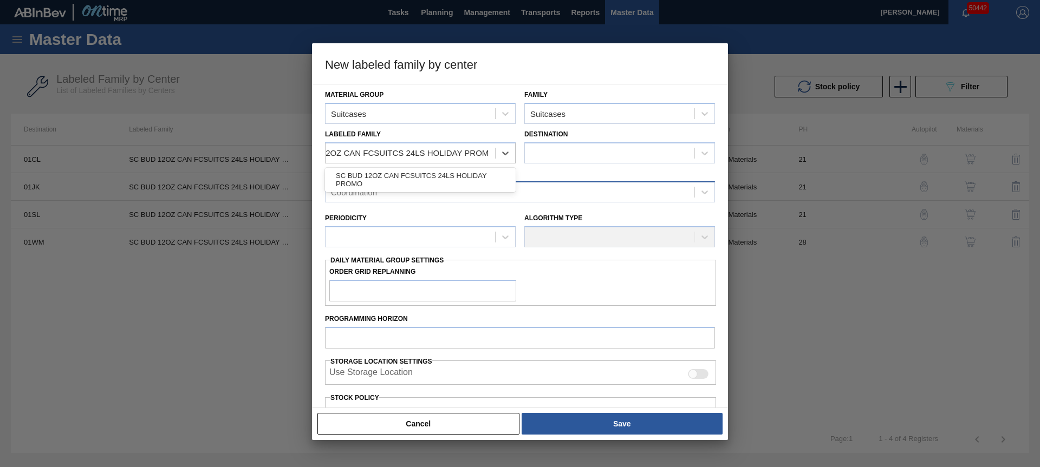  What do you see at coordinates (520, 64) in the screenshot?
I see `h3: New labeled family by center` at bounding box center [520, 64].